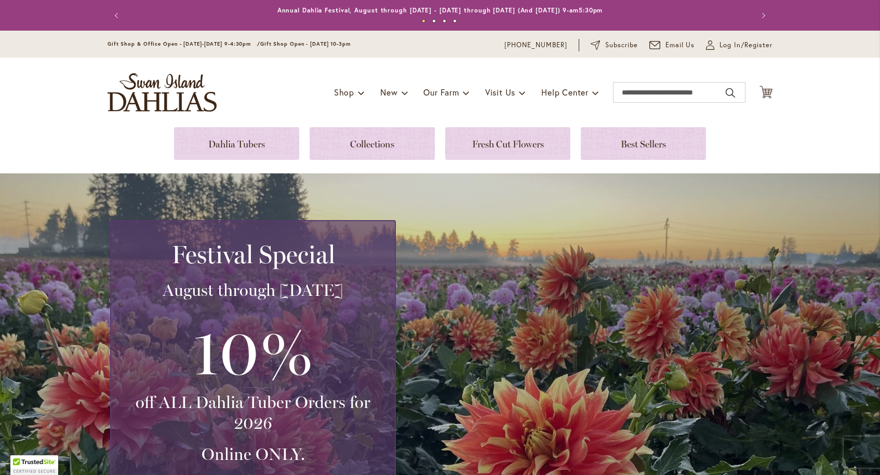 The height and width of the screenshot is (475, 880). What do you see at coordinates (444, 21) in the screenshot?
I see `button: 3 of 4` at bounding box center [444, 21].